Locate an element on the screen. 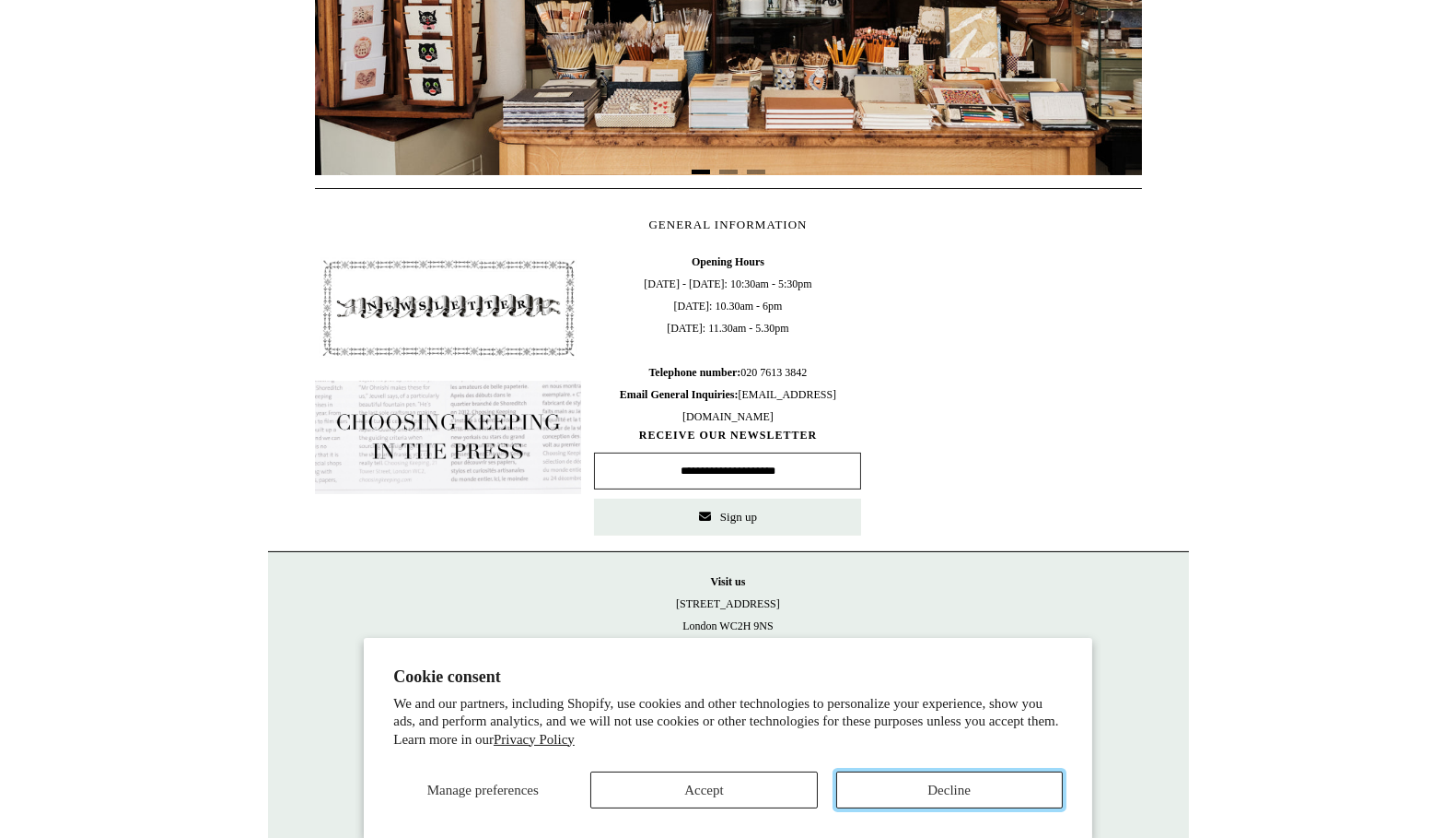  button: Page 2 is located at coordinates (728, 171).